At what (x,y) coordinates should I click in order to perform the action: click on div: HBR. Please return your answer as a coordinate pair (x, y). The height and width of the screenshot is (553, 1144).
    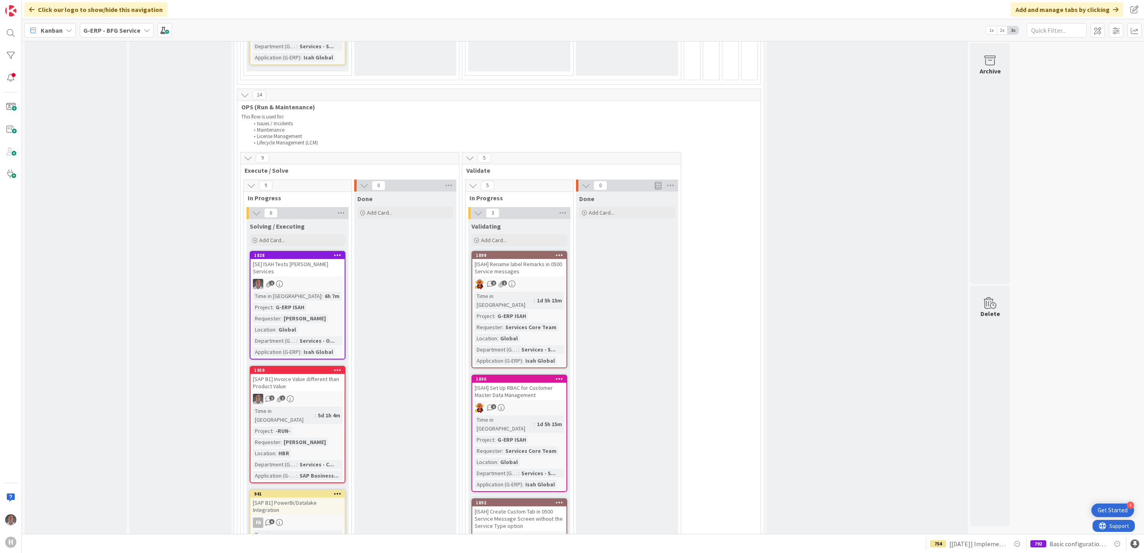
    Looking at the image, I should click on (284, 453).